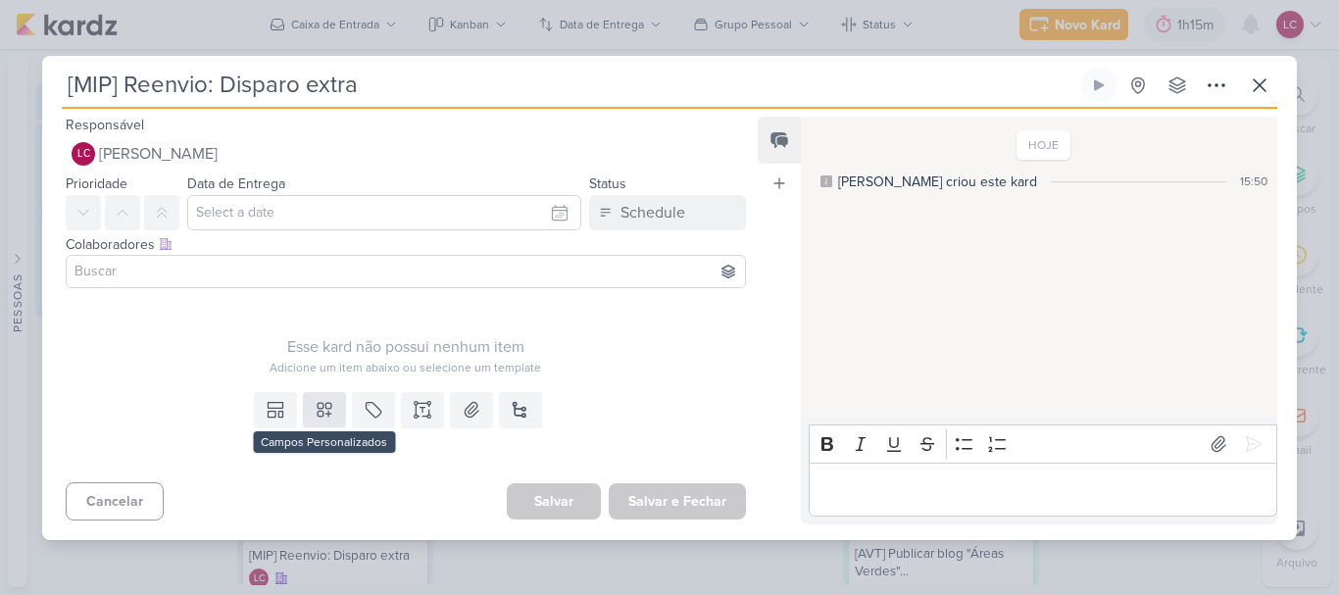 This screenshot has width=1339, height=595. Describe the element at coordinates (1043, 489) in the screenshot. I see `div: Editor editing area: main` at that location.